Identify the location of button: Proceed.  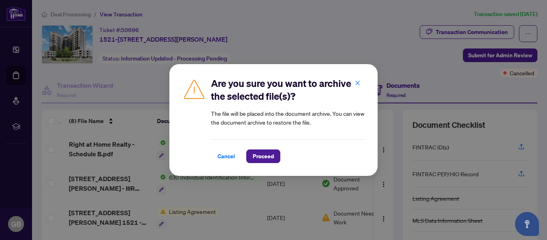
(263, 156).